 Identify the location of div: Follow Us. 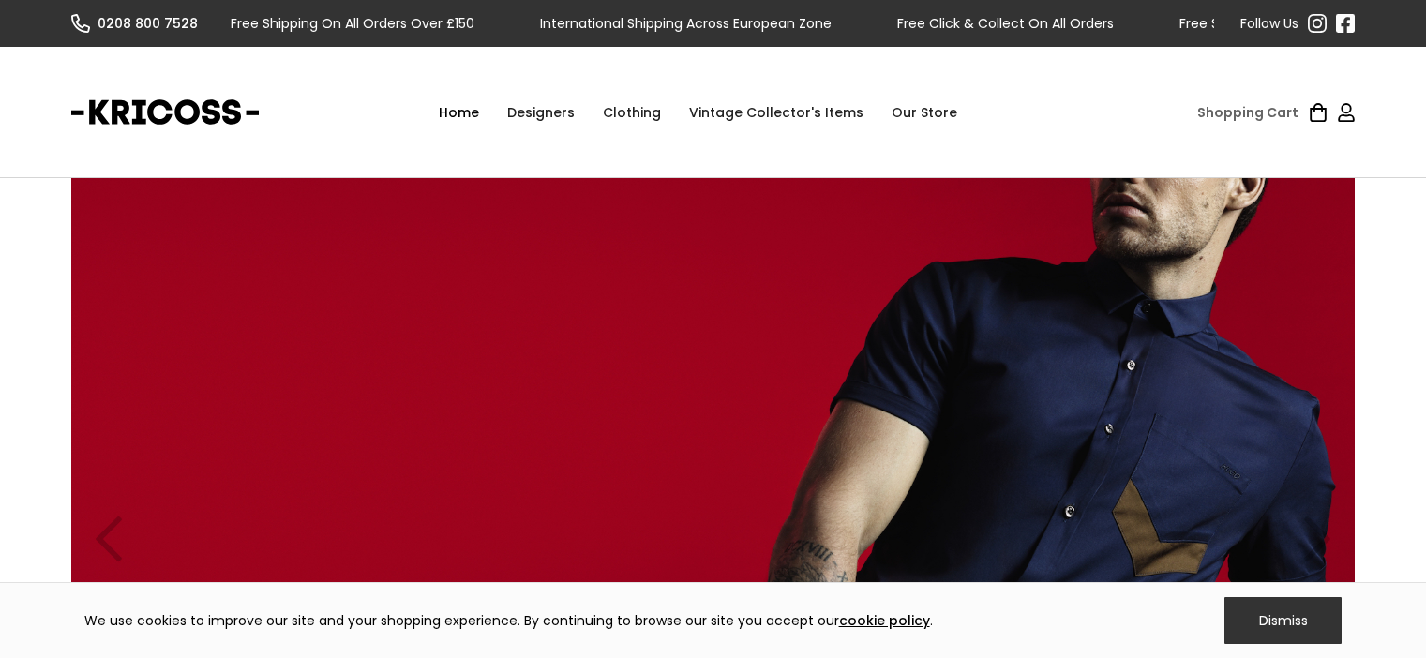
(1270, 23).